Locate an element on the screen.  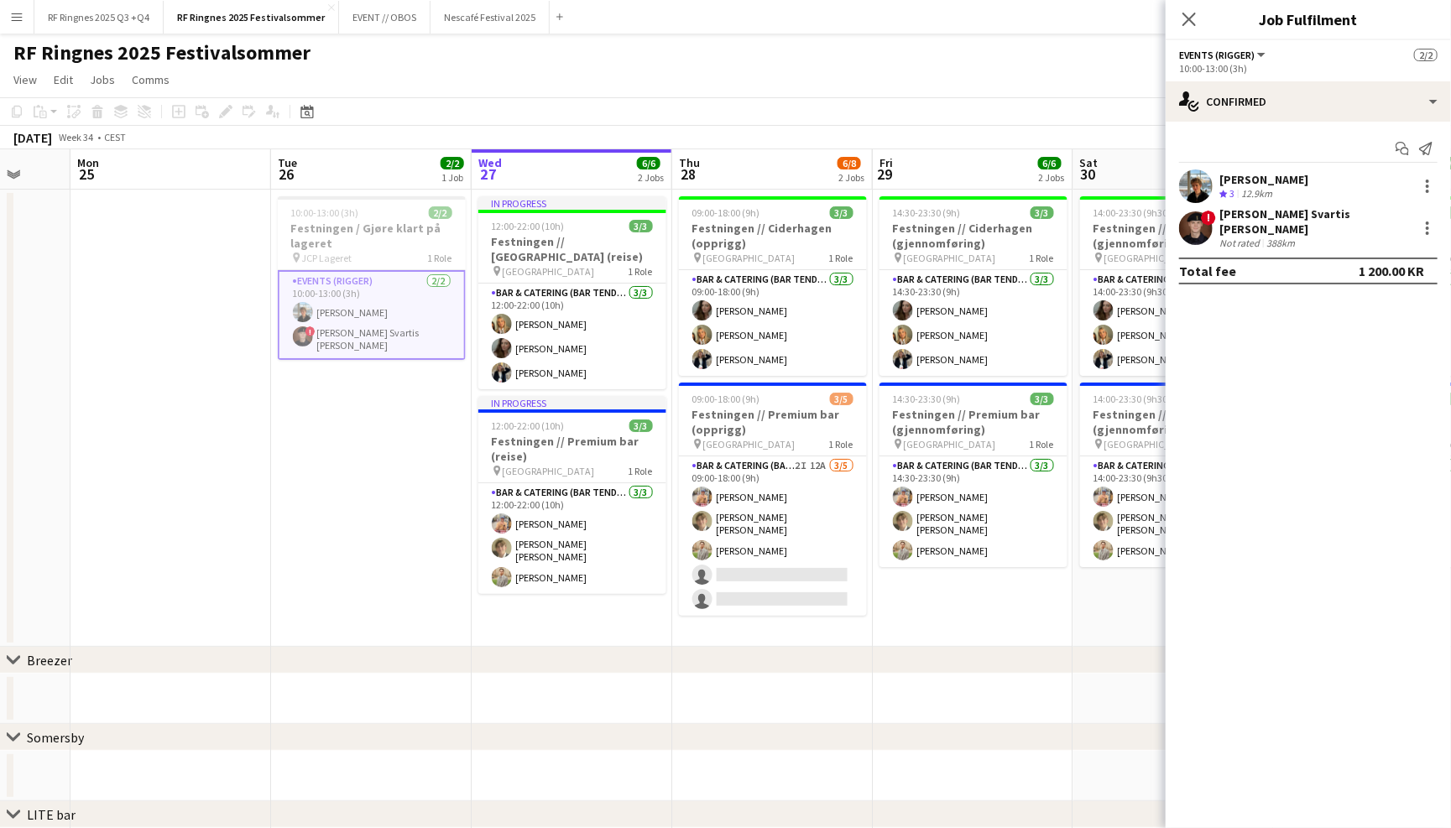
h3: Festningen // Ciderhagen (opprigg) is located at coordinates (773, 236).